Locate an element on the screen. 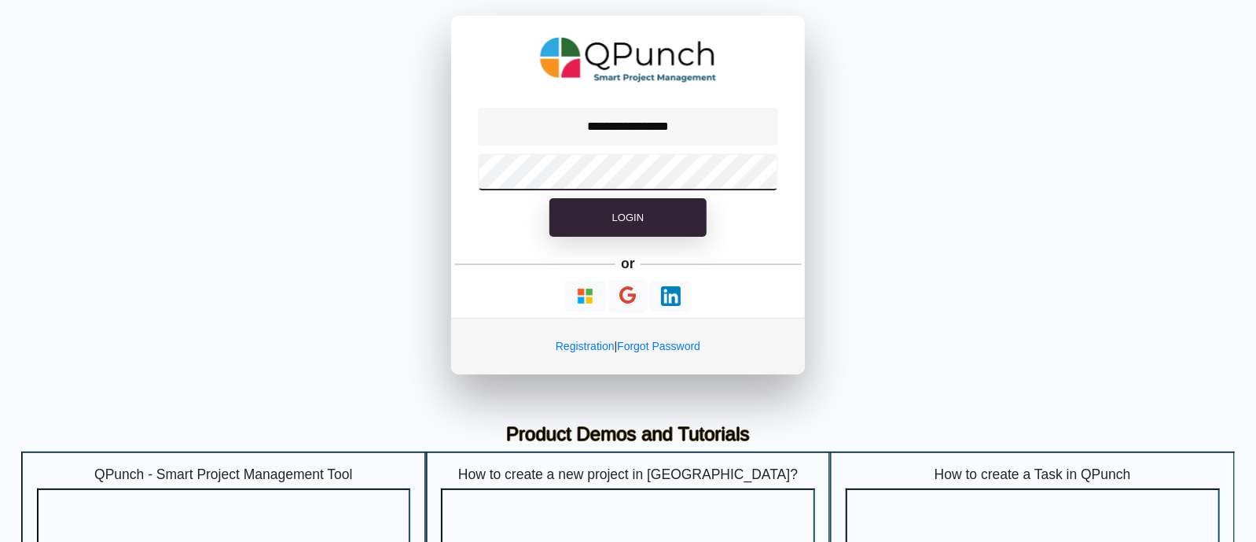 The image size is (1256, 542). h5: QPunch - Smart Project Management Tool is located at coordinates (224, 474).